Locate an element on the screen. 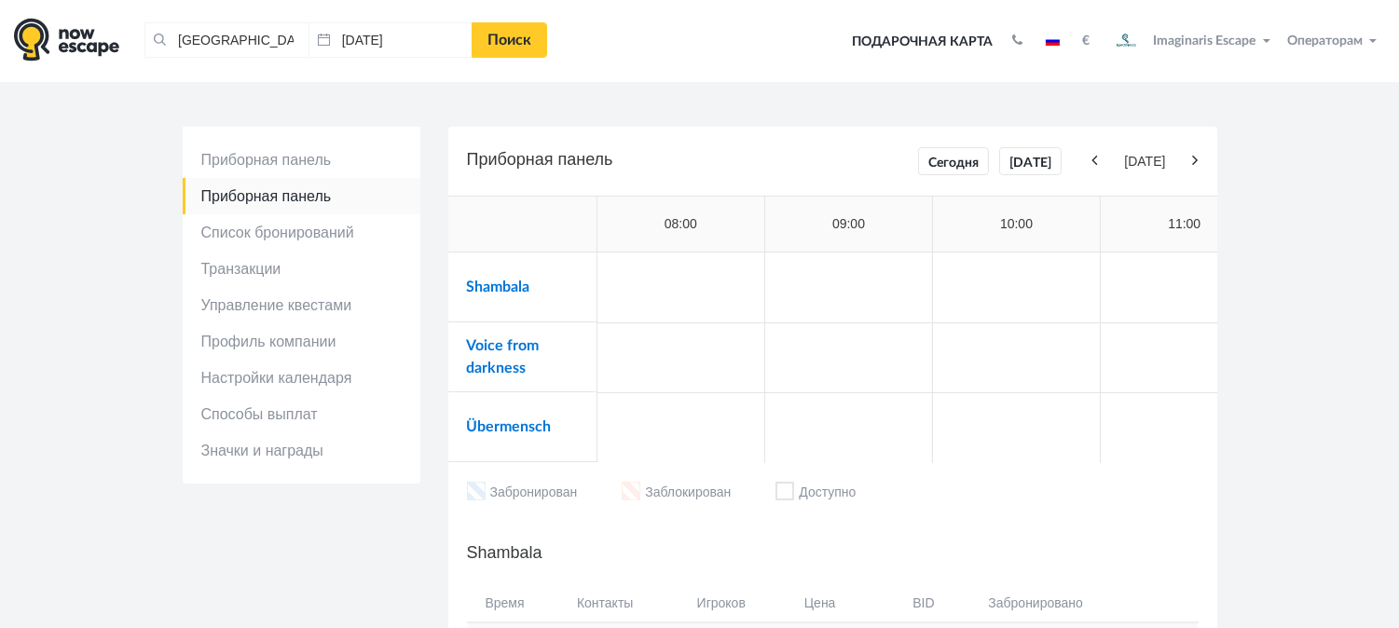 The width and height of the screenshot is (1399, 628). img: logo is located at coordinates (66, 39).